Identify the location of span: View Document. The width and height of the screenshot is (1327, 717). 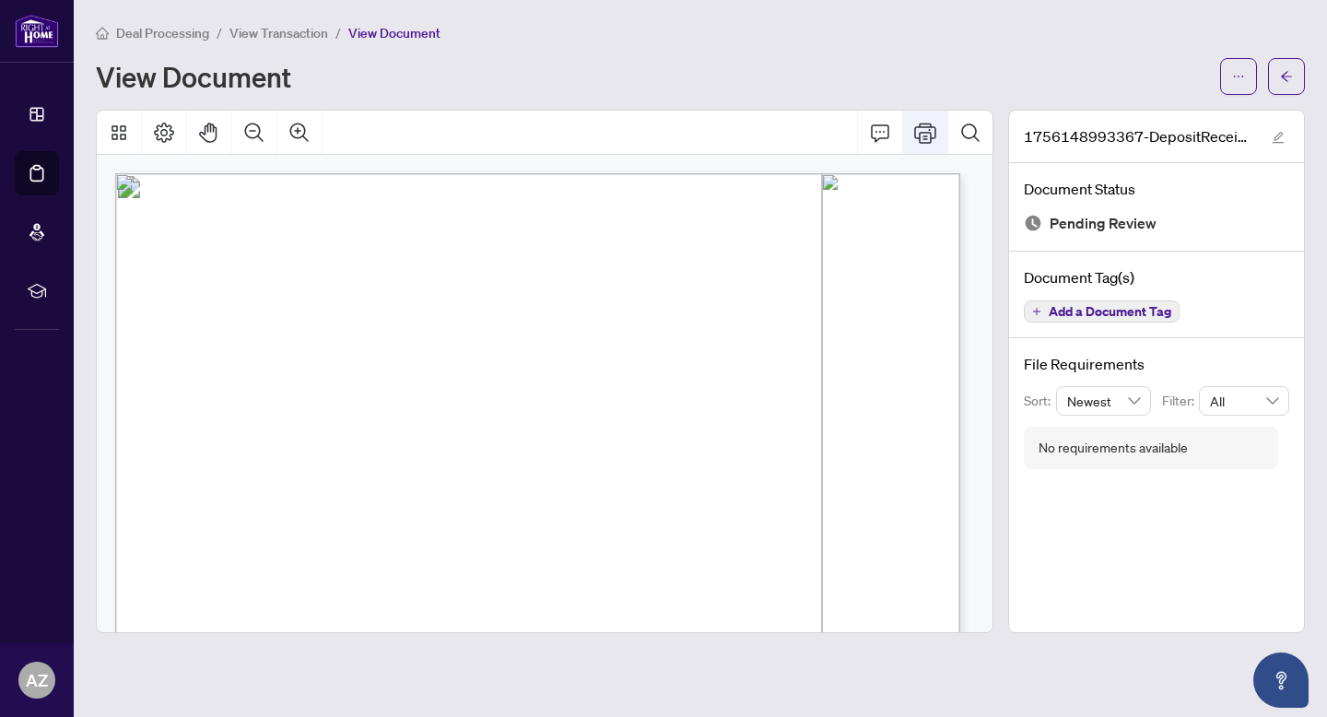
(395, 33).